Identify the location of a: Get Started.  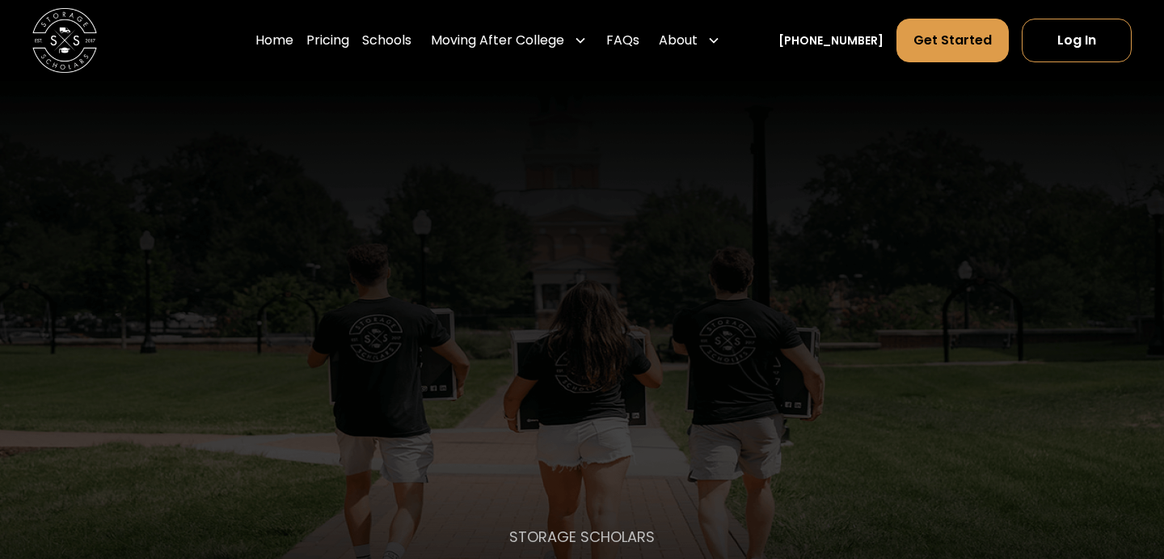
(952, 40).